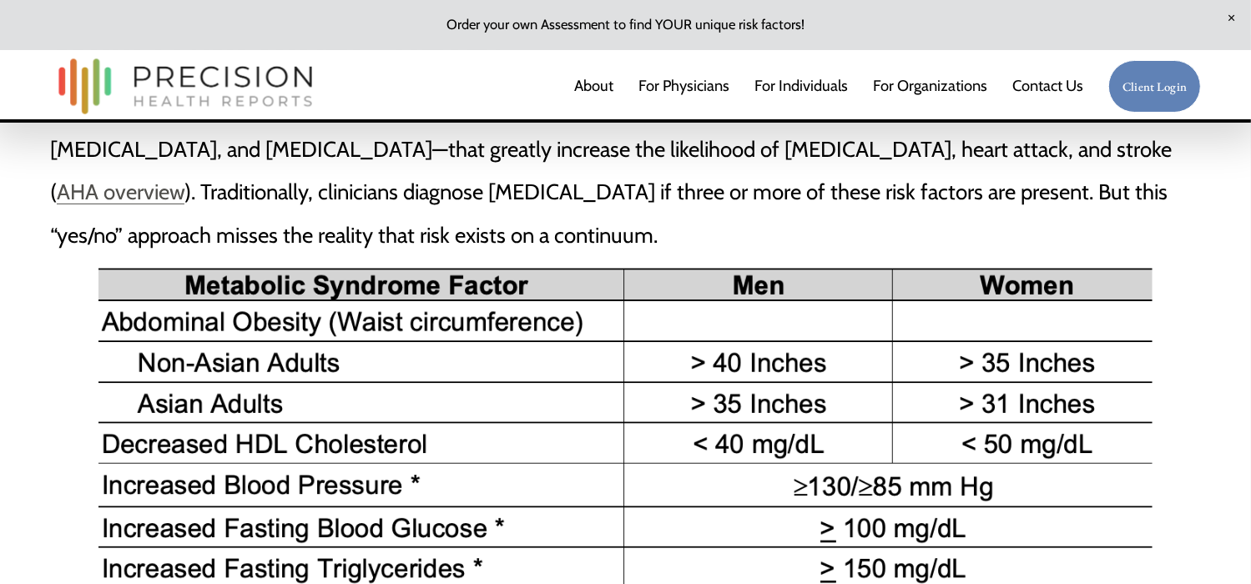 Image resolution: width=1251 pixels, height=584 pixels. I want to click on span: For Organizations, so click(929, 86).